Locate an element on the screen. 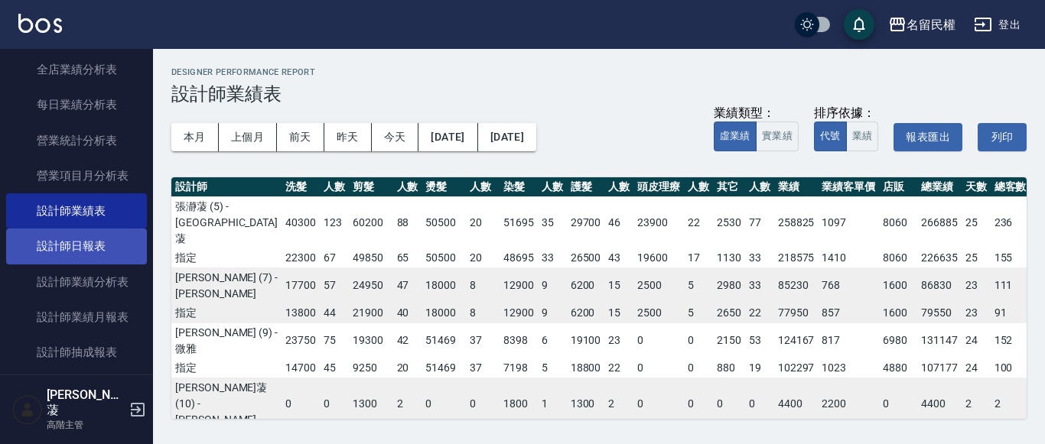 This screenshot has width=1045, height=444. a: 營業統計分析表 is located at coordinates (76, 141).